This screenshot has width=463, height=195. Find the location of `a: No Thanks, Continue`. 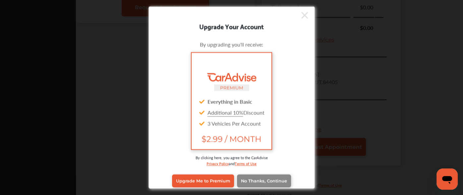

a: No Thanks, Continue is located at coordinates (264, 180).